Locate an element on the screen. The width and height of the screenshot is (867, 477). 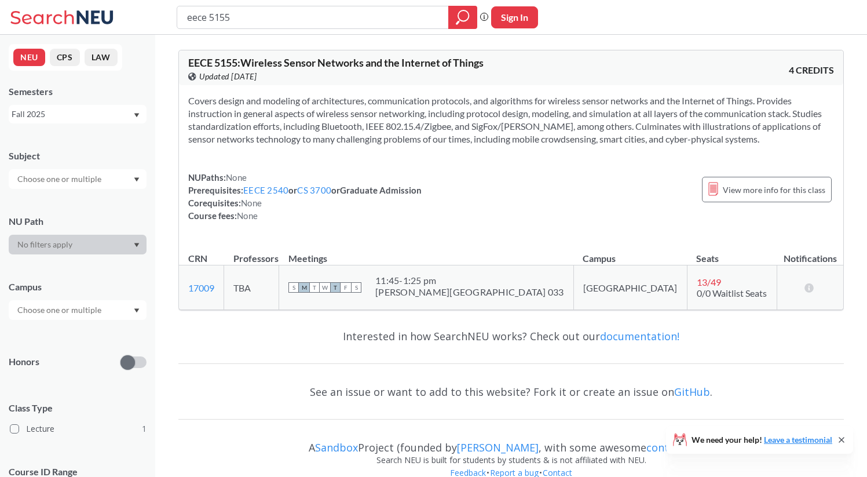
span: EECE 5155 : Wireless Sensor Networks and the Internet of Things is located at coordinates (336, 63).